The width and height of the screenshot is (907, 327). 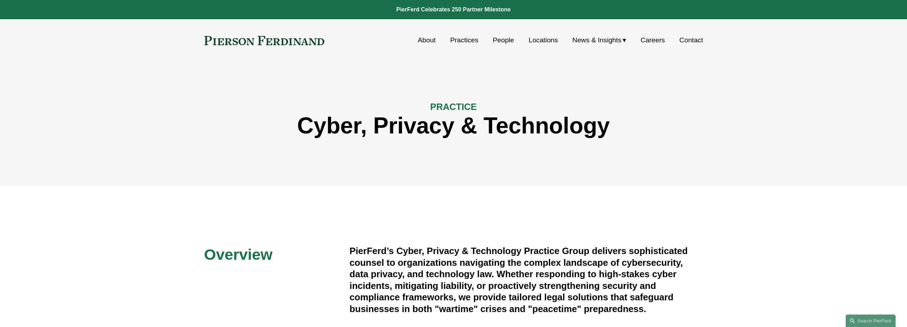 I want to click on a: About, so click(x=426, y=40).